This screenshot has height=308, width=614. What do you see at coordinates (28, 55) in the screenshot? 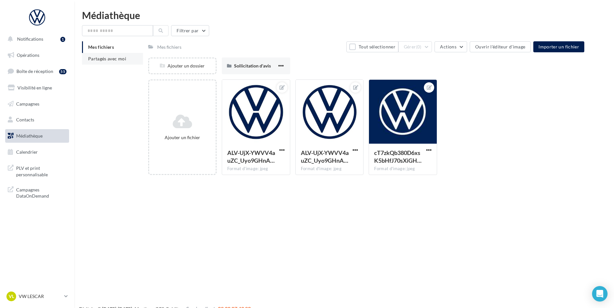
I see `span: Opérations` at bounding box center [28, 55].